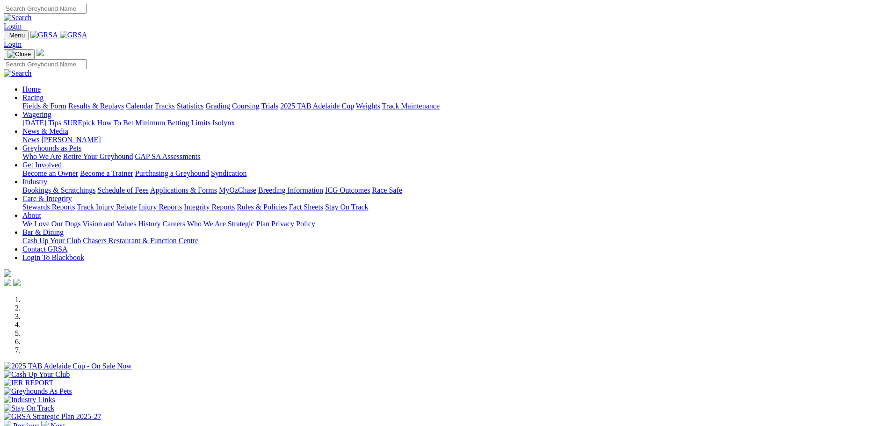 Image resolution: width=891 pixels, height=426 pixels. What do you see at coordinates (246, 106) in the screenshot?
I see `a: Coursing` at bounding box center [246, 106].